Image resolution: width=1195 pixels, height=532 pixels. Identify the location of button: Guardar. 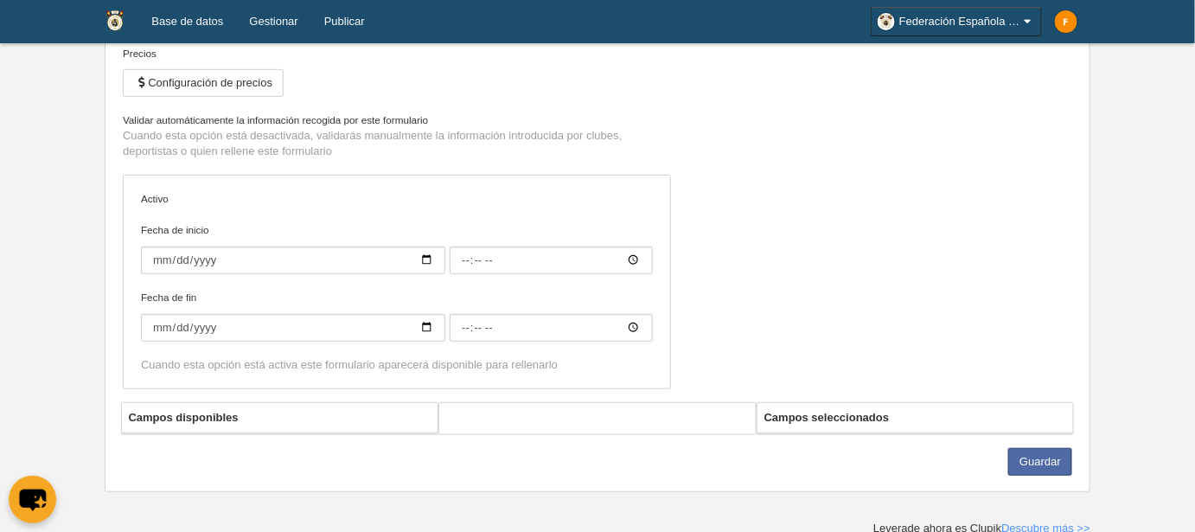
(1040, 462).